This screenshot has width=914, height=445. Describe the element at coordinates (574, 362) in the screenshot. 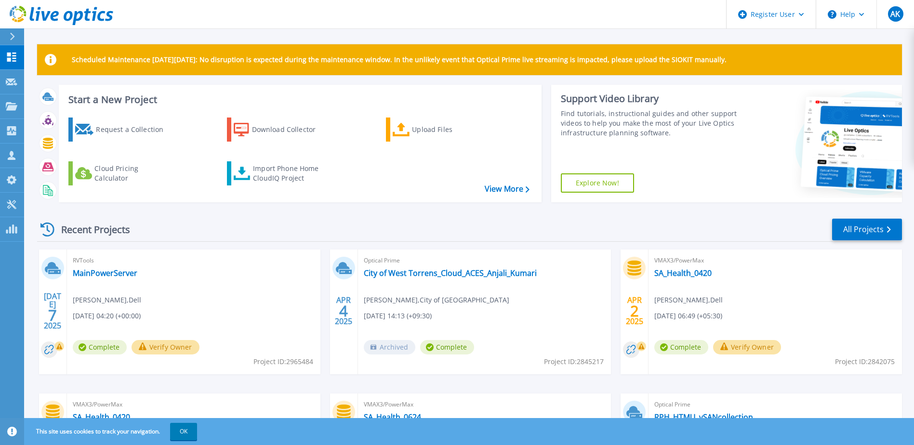

I see `span: Project ID: 2845217` at that location.